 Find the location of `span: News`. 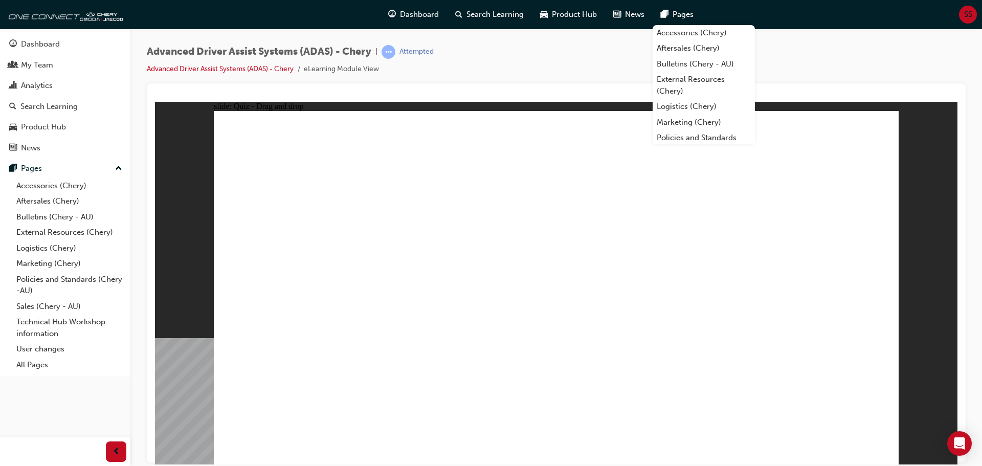

span: News is located at coordinates (635, 14).